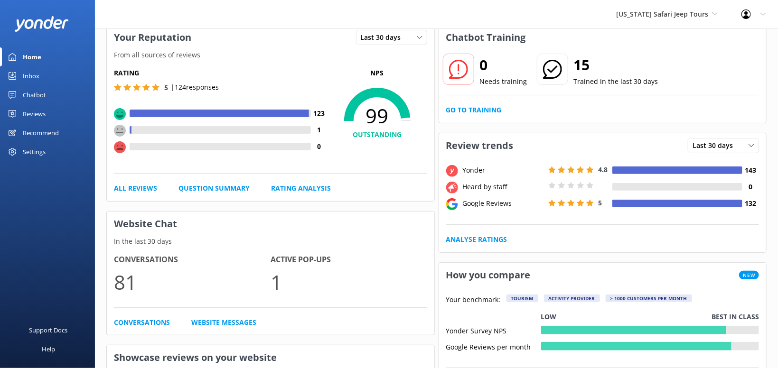 The height and width of the screenshot is (368, 778). Describe the element at coordinates (749, 275) in the screenshot. I see `span: New` at that location.